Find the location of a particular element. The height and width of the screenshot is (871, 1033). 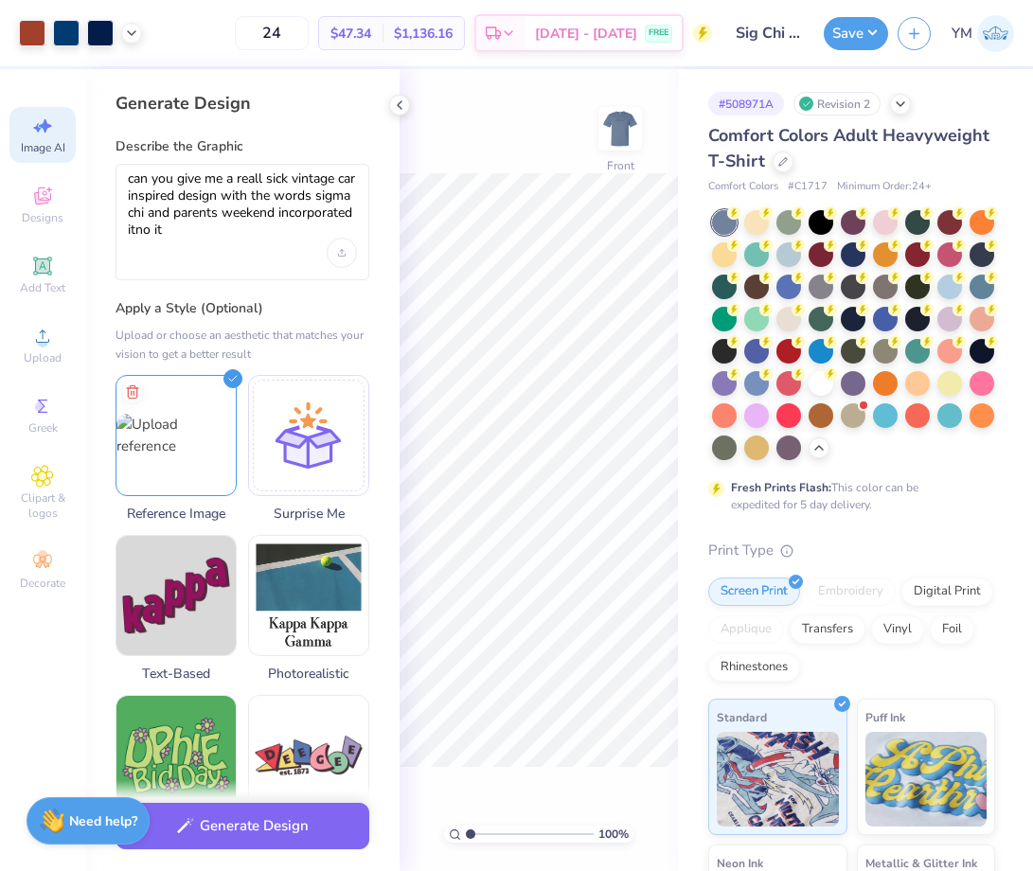

strong: Fresh Prints Flash: is located at coordinates (781, 488).